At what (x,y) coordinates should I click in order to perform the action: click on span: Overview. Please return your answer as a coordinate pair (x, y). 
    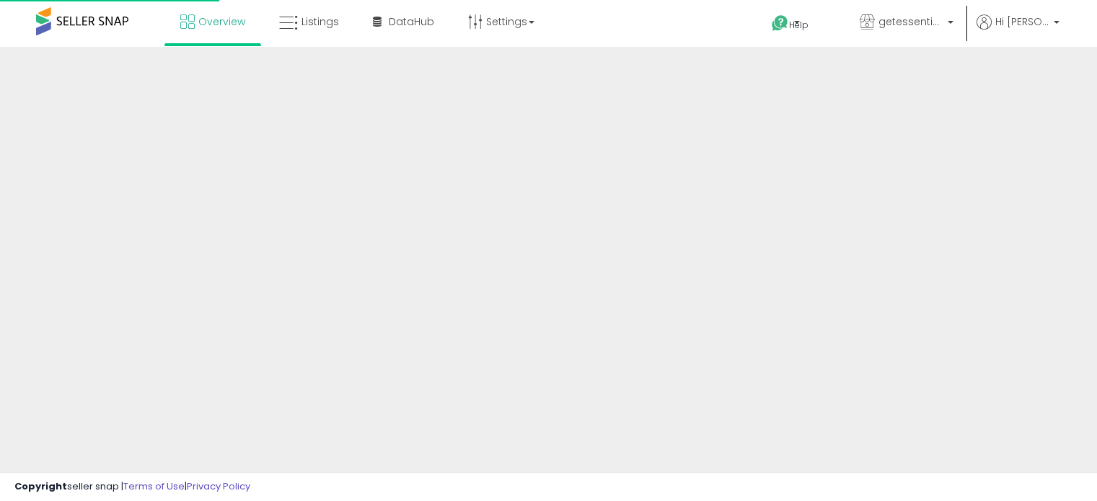
    Looking at the image, I should click on (222, 22).